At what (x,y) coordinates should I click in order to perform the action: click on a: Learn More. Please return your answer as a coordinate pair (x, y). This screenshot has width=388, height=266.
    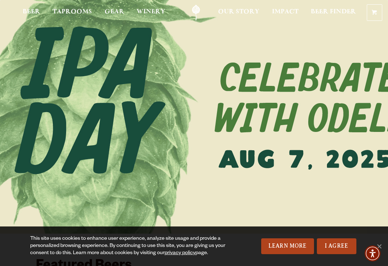
    Looking at the image, I should click on (288, 246).